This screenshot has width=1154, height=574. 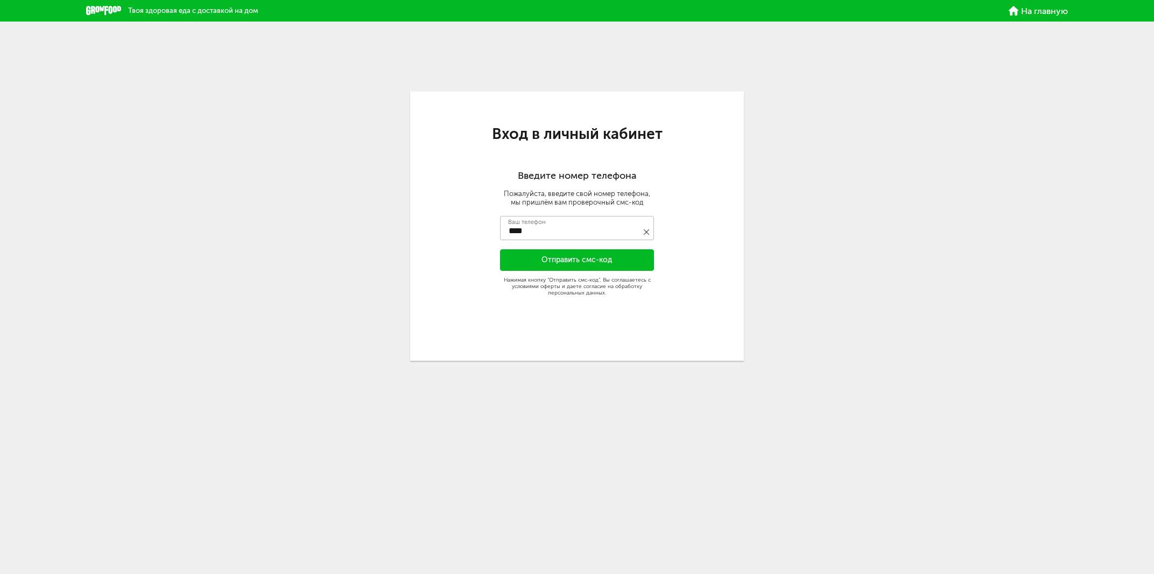 What do you see at coordinates (577, 176) in the screenshot?
I see `h2: Введите номер телефона` at bounding box center [577, 176].